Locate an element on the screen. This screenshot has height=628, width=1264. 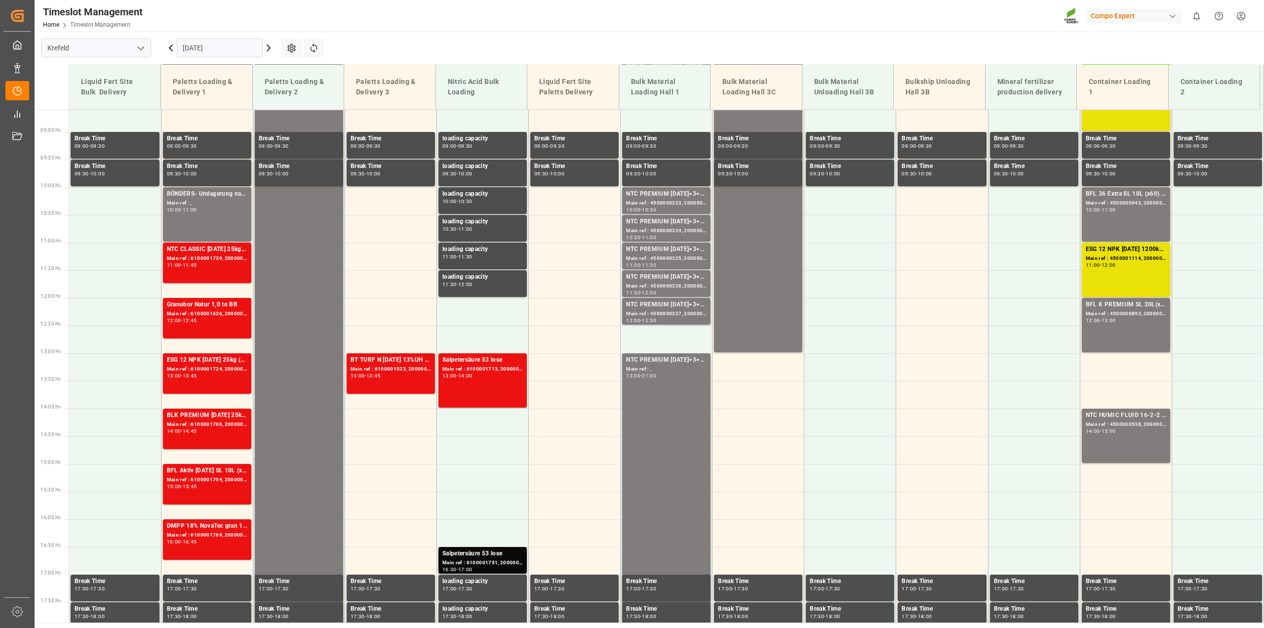
div: Timeslot Management is located at coordinates (93, 12).